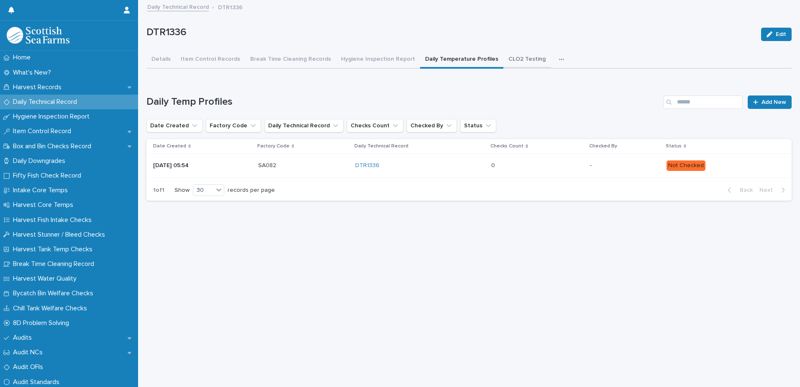 The height and width of the screenshot is (387, 800). Describe the element at coordinates (774, 190) in the screenshot. I see `button: Next` at that location.